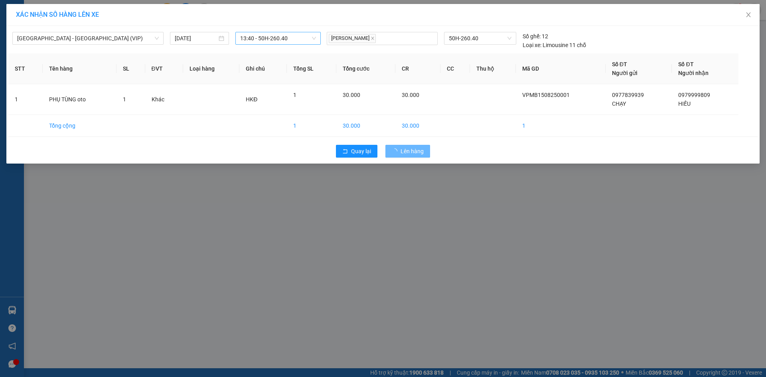 The height and width of the screenshot is (377, 766). Describe the element at coordinates (455, 69) in the screenshot. I see `th: CC` at that location.